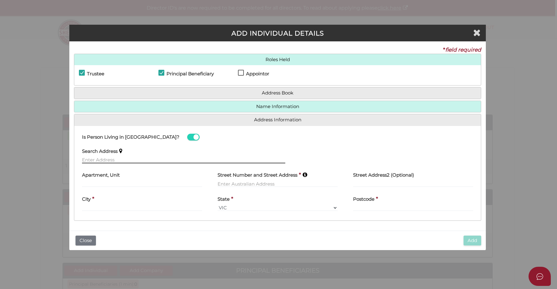 The width and height of the screenshot is (557, 289). I want to click on h4: City, so click(86, 199).